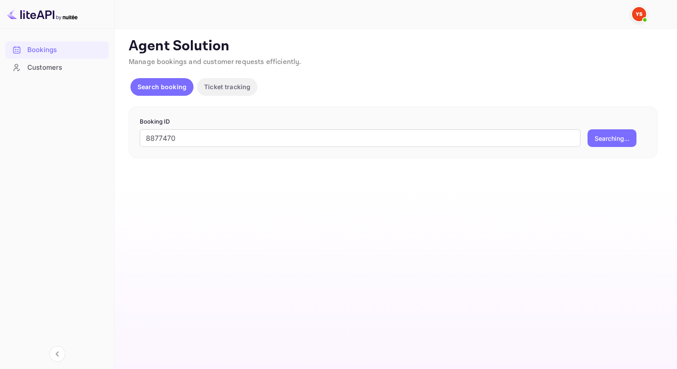 This screenshot has height=369, width=677. What do you see at coordinates (57, 67) in the screenshot?
I see `a: Customers` at bounding box center [57, 67].